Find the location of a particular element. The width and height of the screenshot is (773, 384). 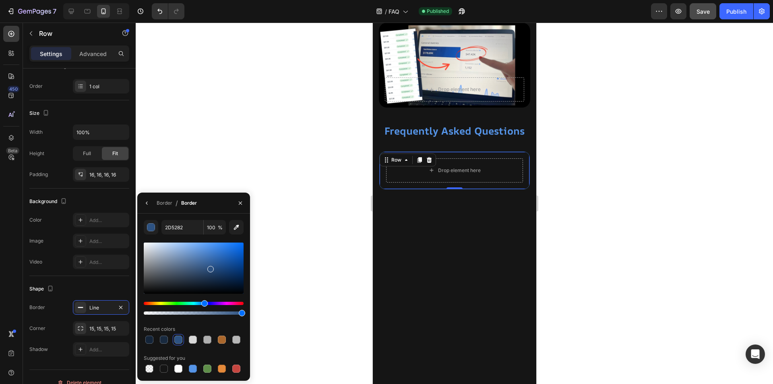

span: FAQ is located at coordinates (394, 11).